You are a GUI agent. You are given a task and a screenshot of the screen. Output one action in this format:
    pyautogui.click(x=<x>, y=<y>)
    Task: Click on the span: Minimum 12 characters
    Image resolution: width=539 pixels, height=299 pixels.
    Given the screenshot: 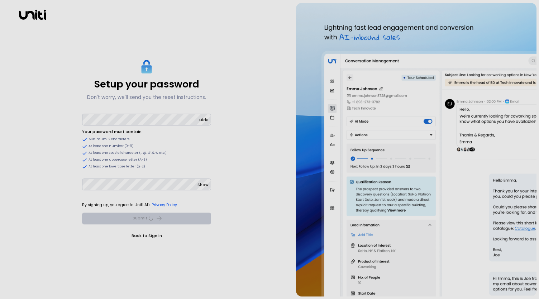 What is the action you would take?
    pyautogui.click(x=109, y=140)
    